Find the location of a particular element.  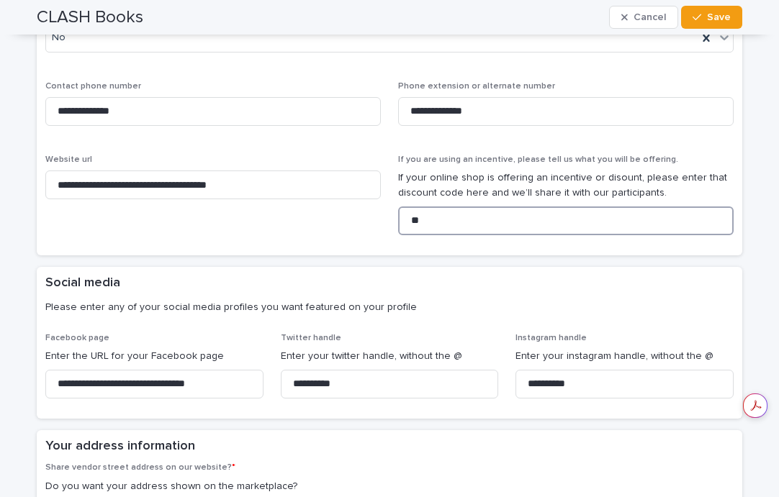

span: Phone extension or alternate number is located at coordinates (476, 86).